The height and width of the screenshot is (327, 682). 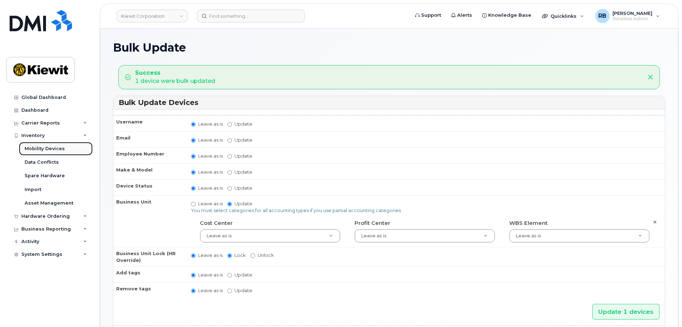 What do you see at coordinates (149, 155) in the screenshot?
I see `th: Employee Number` at bounding box center [149, 155].